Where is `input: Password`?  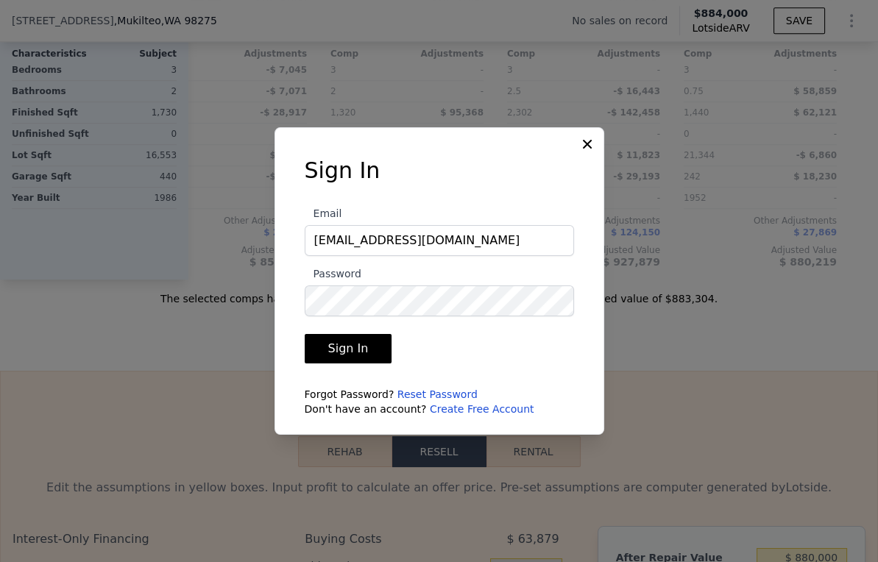
input: Password is located at coordinates (439, 301).